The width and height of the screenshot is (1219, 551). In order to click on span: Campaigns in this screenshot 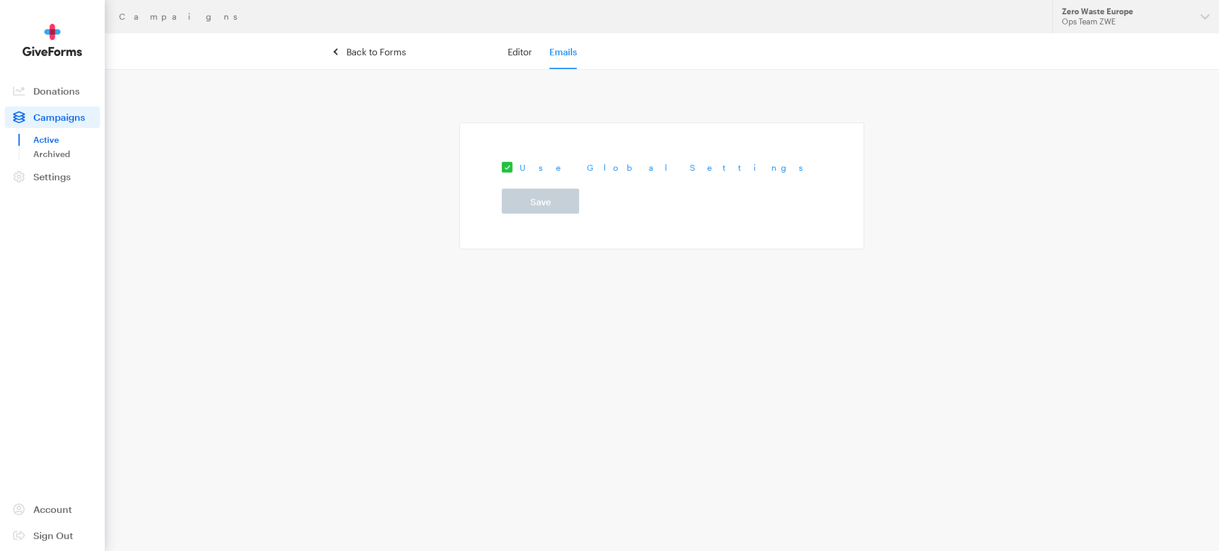, I will do `click(59, 117)`.